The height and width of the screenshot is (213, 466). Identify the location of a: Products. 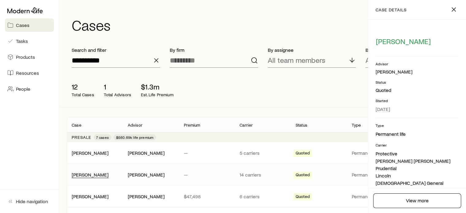
(29, 57).